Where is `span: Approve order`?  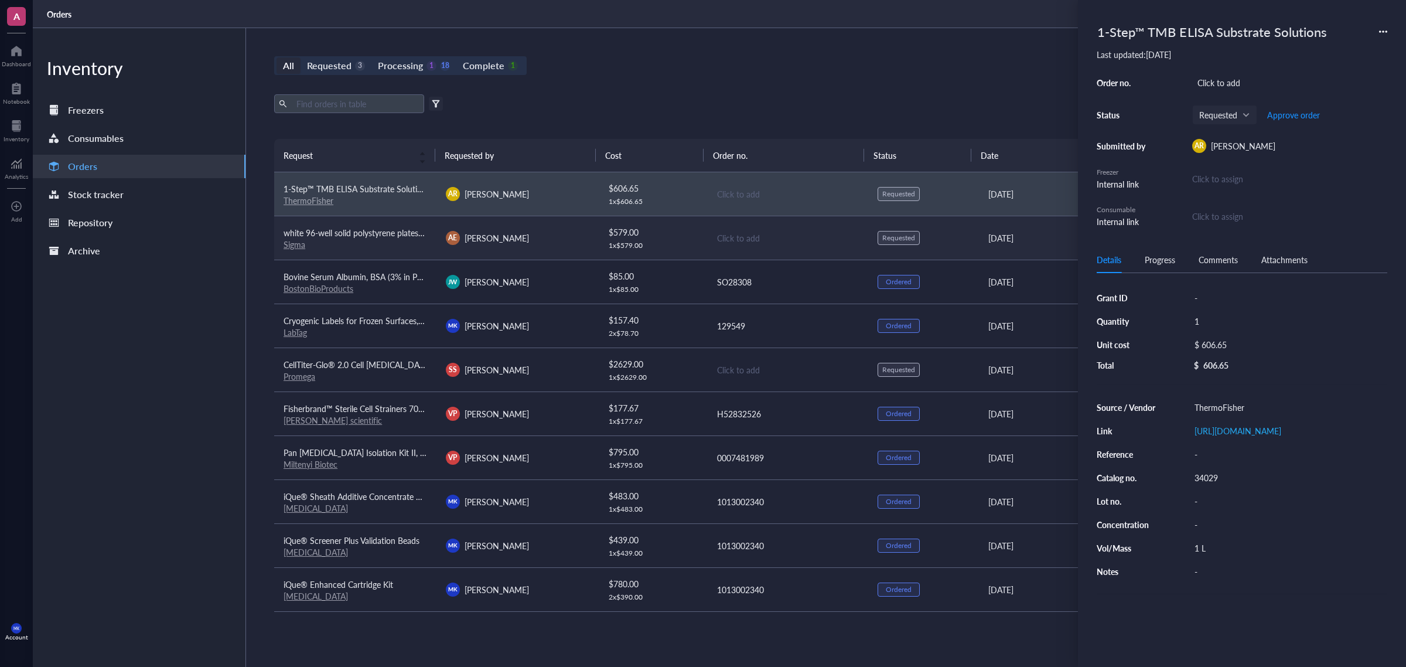
span: Approve order is located at coordinates (1293, 115).